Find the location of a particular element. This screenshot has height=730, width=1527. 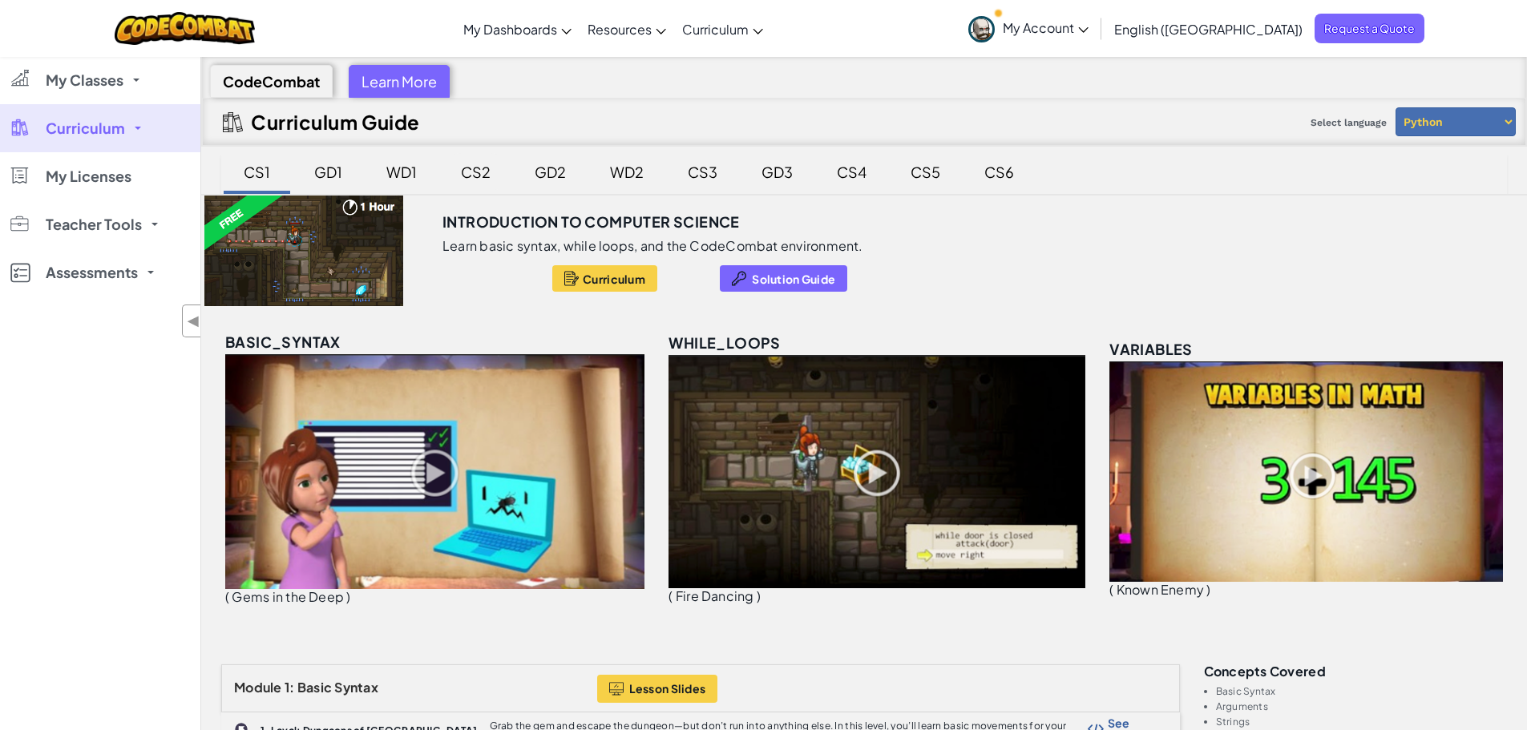

span: My Account is located at coordinates (1046, 27).